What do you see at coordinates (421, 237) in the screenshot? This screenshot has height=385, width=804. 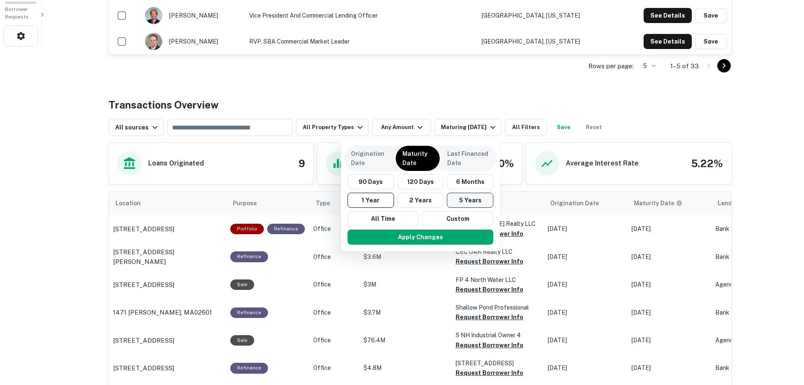 I see `button: Apply Changes` at bounding box center [421, 237].